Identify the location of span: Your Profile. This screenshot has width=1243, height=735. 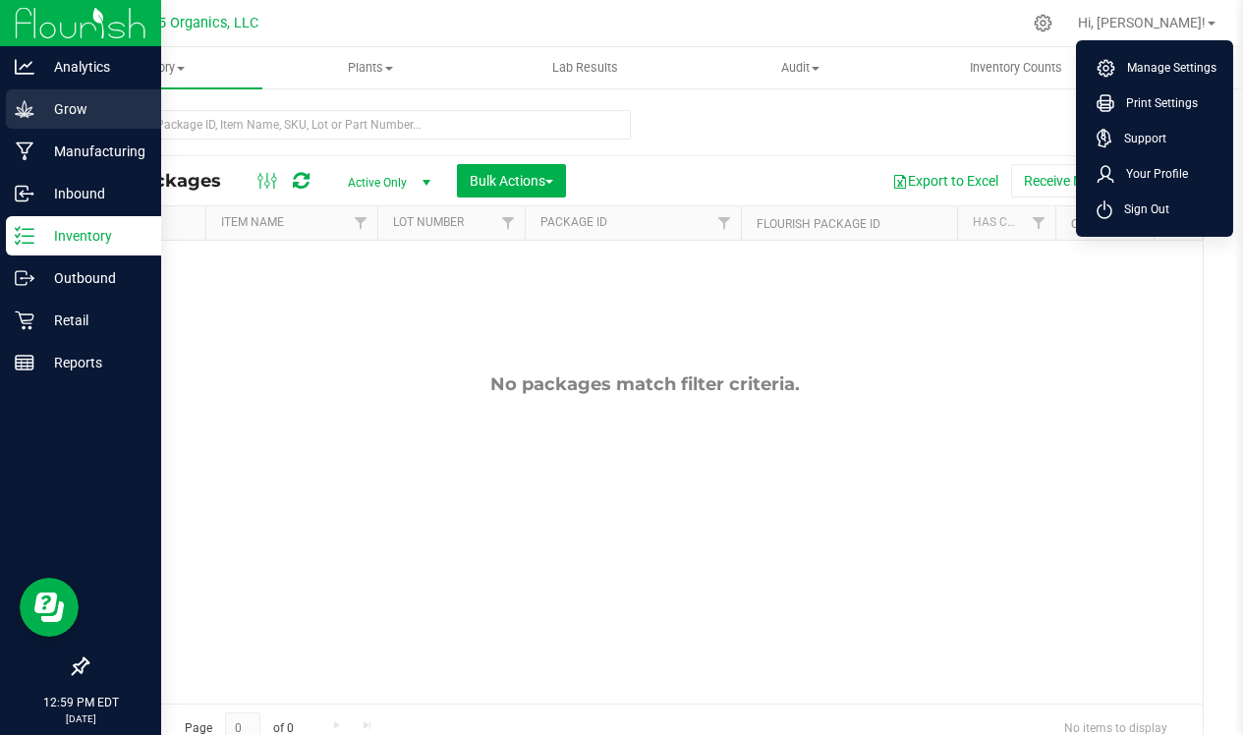
(1151, 174).